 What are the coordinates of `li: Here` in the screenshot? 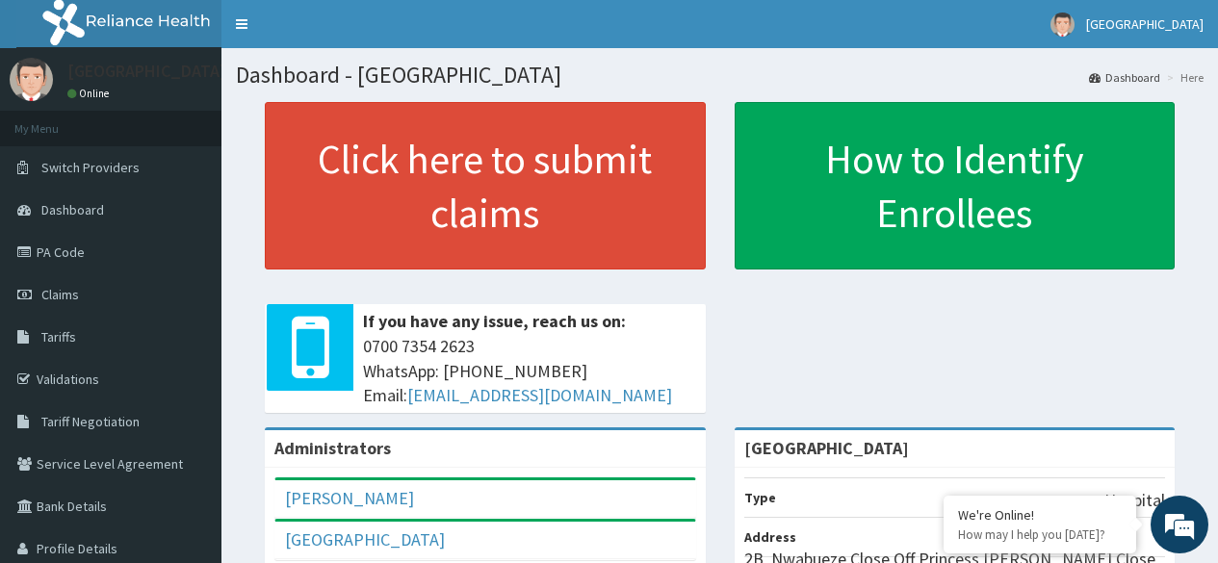 It's located at (1182, 77).